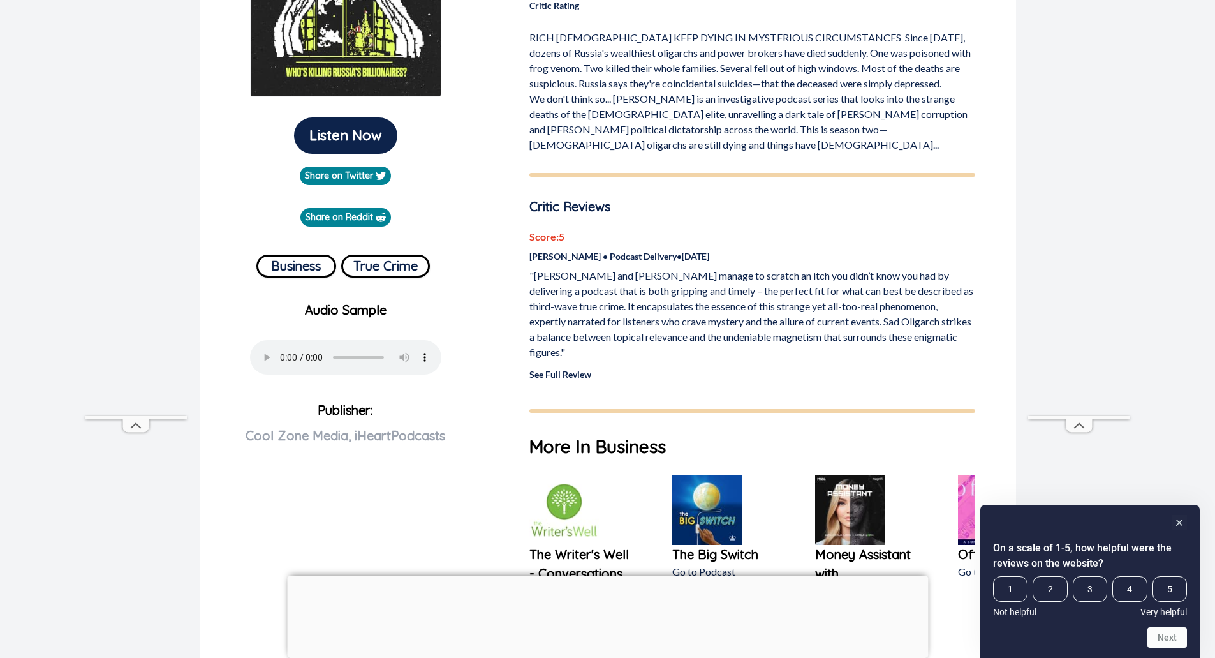 The image size is (1215, 658). What do you see at coordinates (1009, 554) in the screenshot?
I see `p: Off The Grid` at bounding box center [1009, 554].